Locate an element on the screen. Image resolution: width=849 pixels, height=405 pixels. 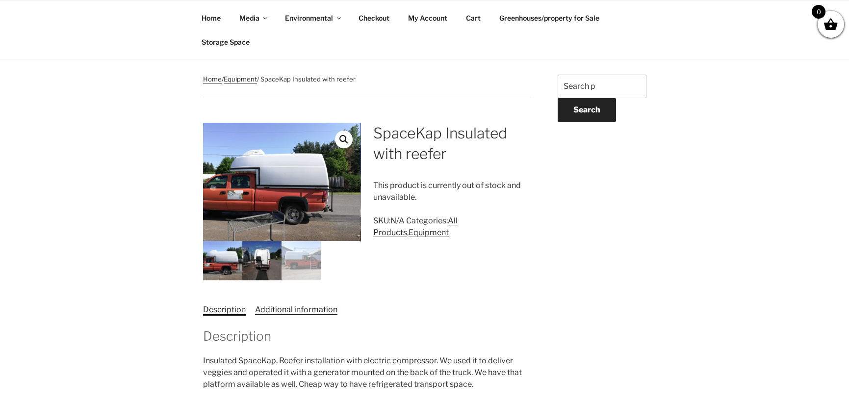
a: My Account is located at coordinates (428, 18).